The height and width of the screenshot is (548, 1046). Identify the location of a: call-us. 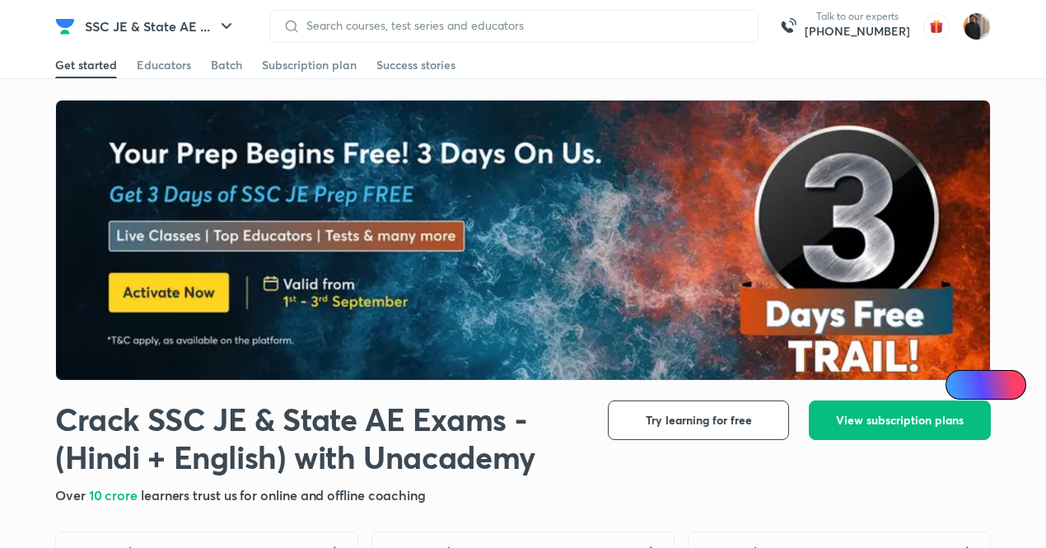
(788, 26).